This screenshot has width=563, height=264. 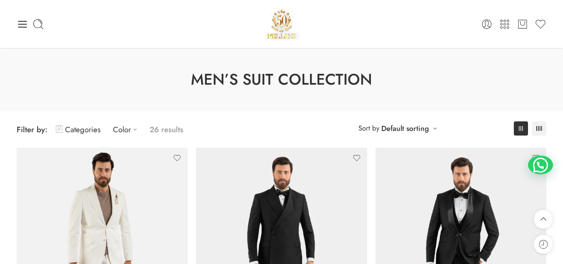 I want to click on a: Login / Register, so click(x=487, y=24).